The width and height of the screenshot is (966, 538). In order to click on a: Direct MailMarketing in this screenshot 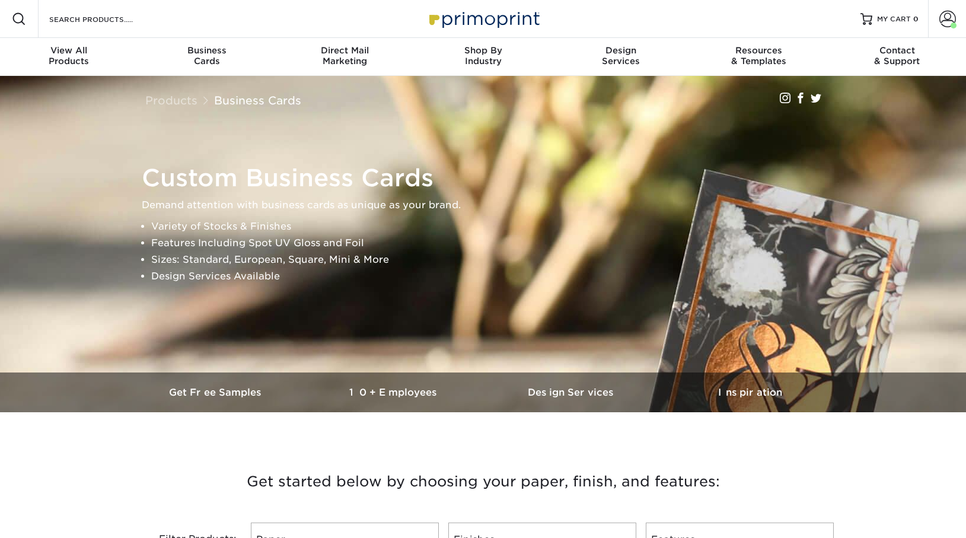, I will do `click(344, 57)`.